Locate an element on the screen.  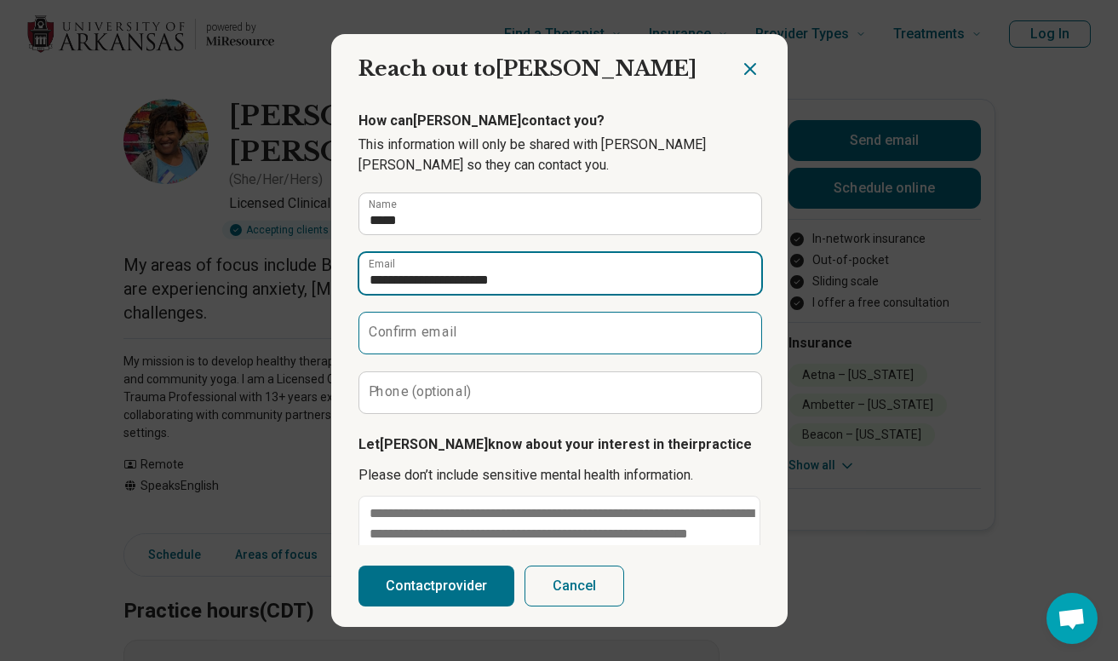
p: Please don’t include sensitive mental health information. is located at coordinates (559, 475).